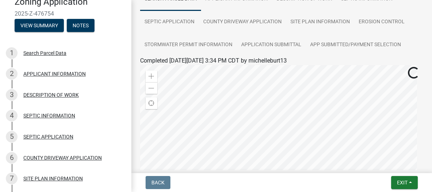 The image size is (432, 192). What do you see at coordinates (404, 183) in the screenshot?
I see `button: Exit` at bounding box center [404, 183].